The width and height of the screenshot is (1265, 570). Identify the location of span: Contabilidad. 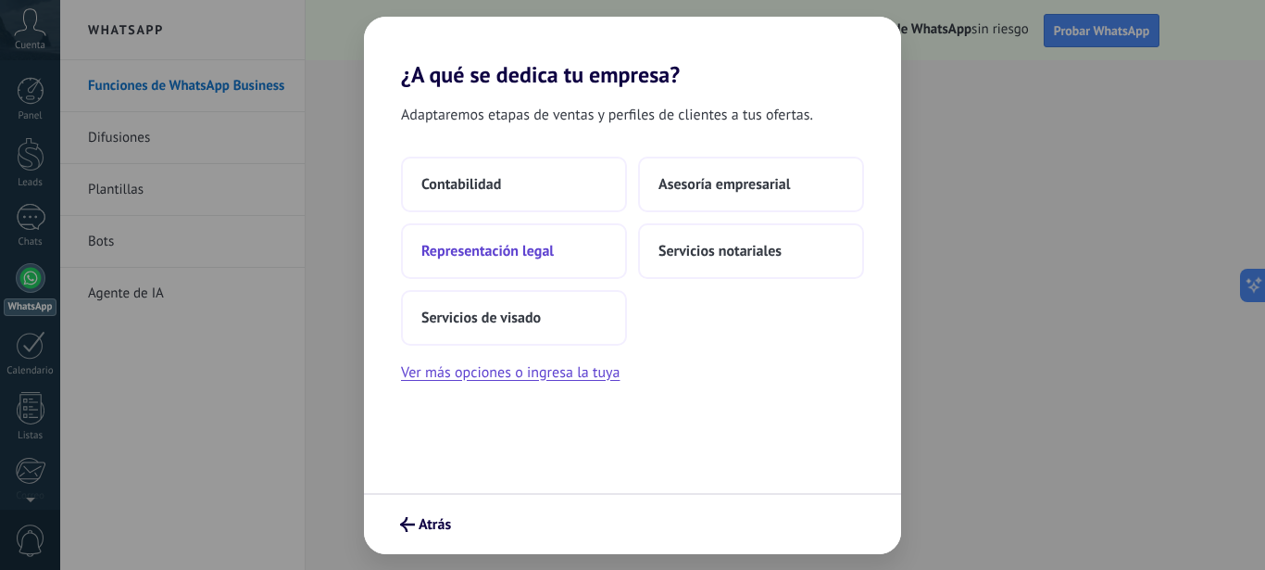
(461, 184).